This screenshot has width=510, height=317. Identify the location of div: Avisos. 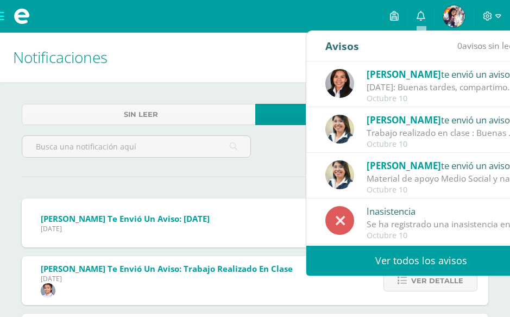
(342, 46).